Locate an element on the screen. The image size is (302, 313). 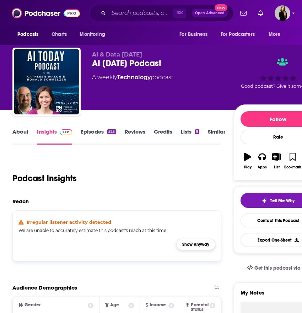
a: InsightsPodchaser Pro is located at coordinates (54, 136).